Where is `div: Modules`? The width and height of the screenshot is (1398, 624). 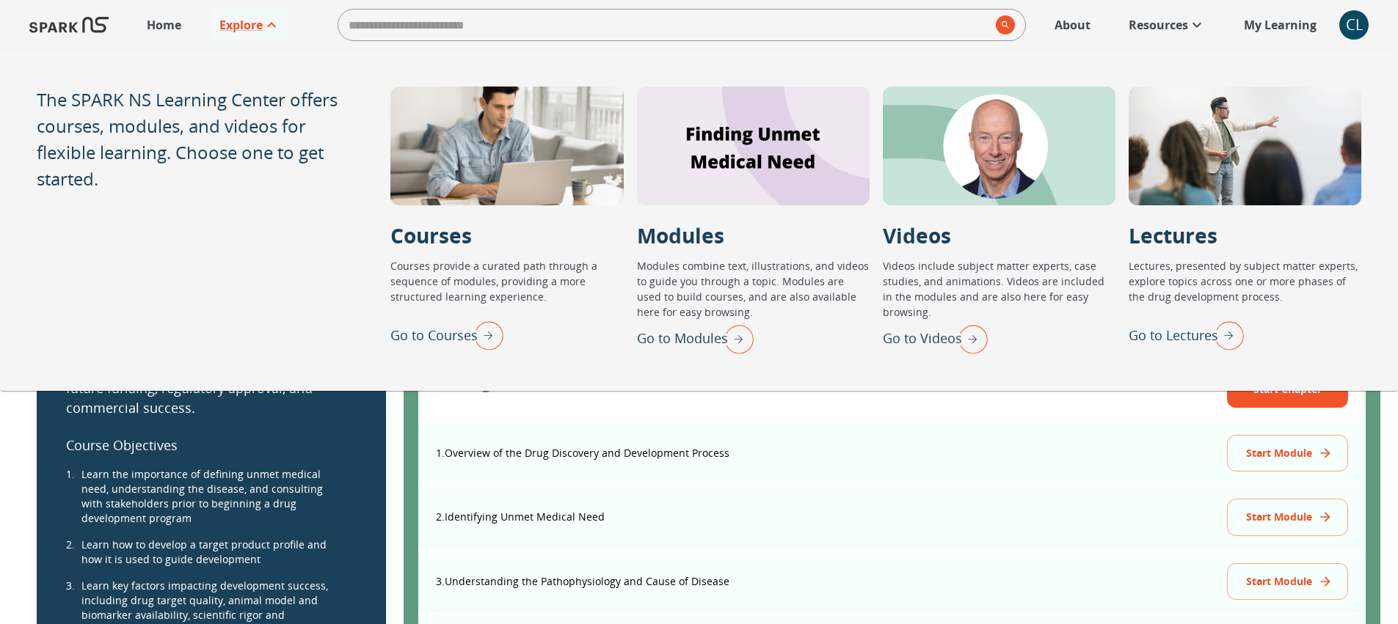 div: Modules is located at coordinates (753, 146).